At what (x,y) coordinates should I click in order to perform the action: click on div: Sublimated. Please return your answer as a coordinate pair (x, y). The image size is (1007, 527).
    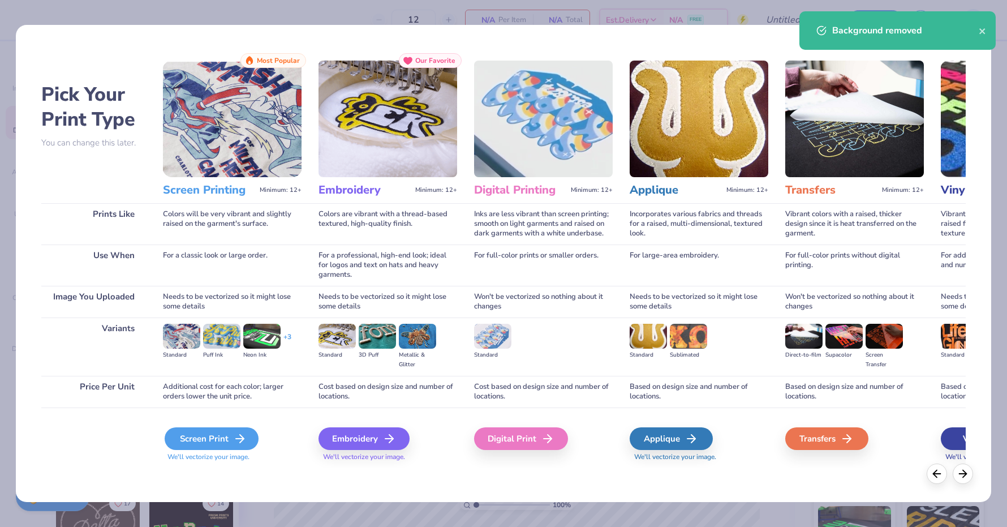
    Looking at the image, I should click on (689, 355).